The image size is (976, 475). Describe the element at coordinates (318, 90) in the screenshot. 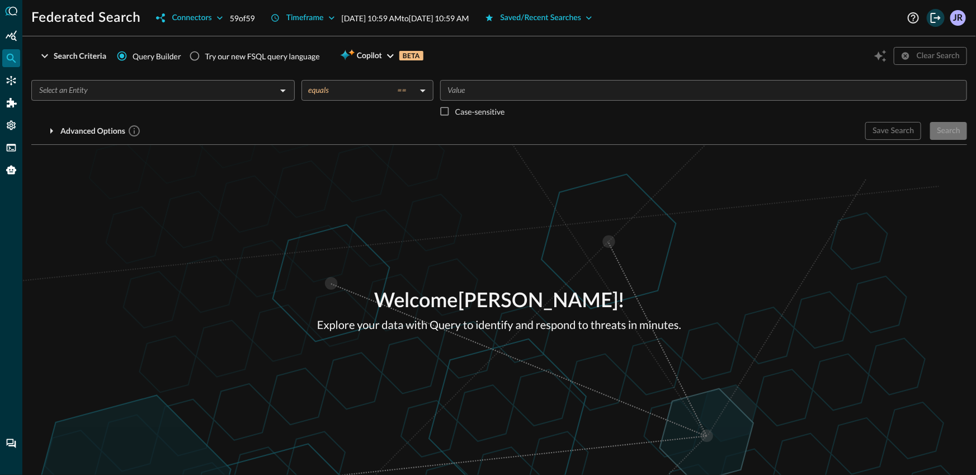

I see `span: equals` at that location.